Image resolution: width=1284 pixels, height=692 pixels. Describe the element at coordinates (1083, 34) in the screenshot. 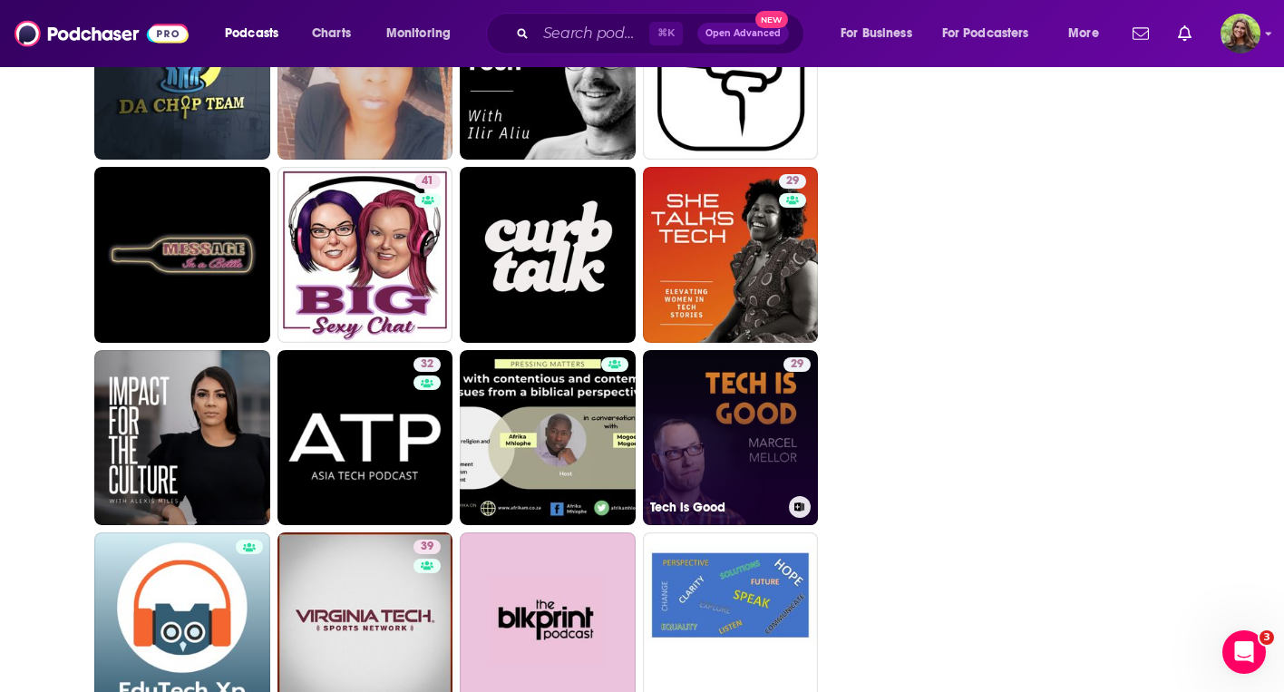

I see `span: More` at that location.